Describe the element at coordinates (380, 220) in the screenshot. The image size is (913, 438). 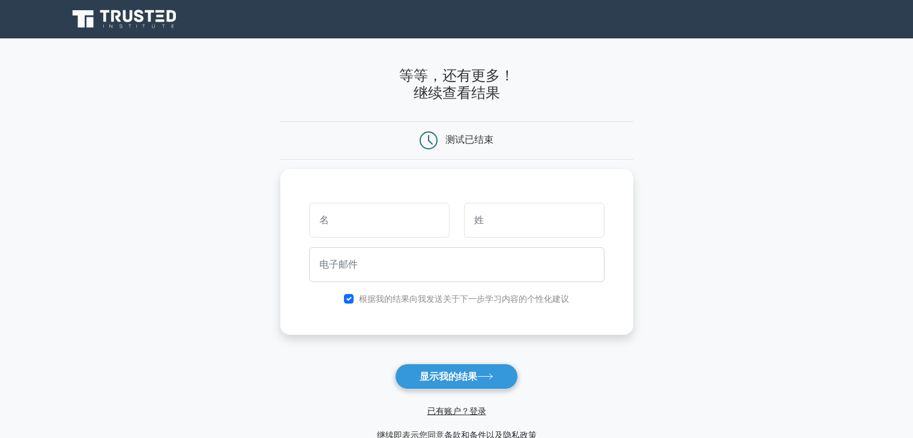
I see `input: 名` at that location.